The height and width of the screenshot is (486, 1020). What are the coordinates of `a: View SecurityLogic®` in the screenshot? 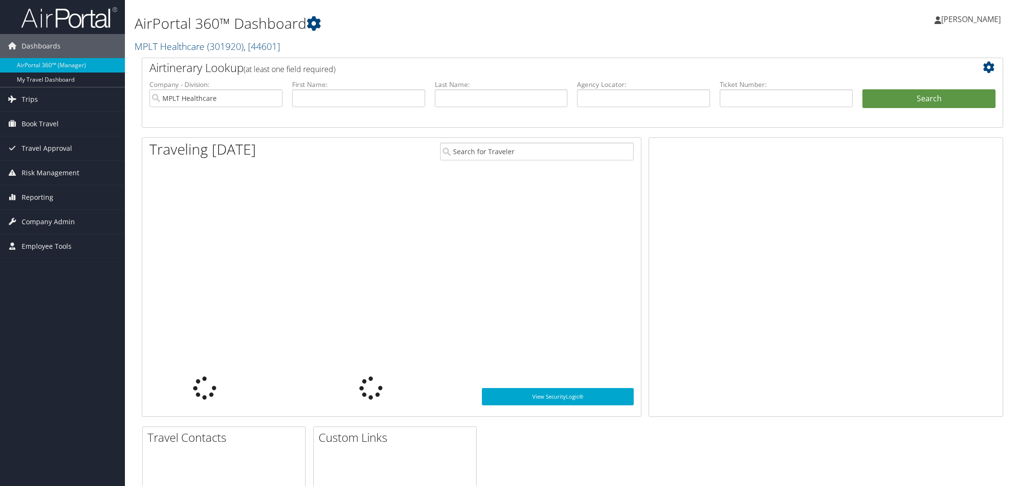 It's located at (558, 397).